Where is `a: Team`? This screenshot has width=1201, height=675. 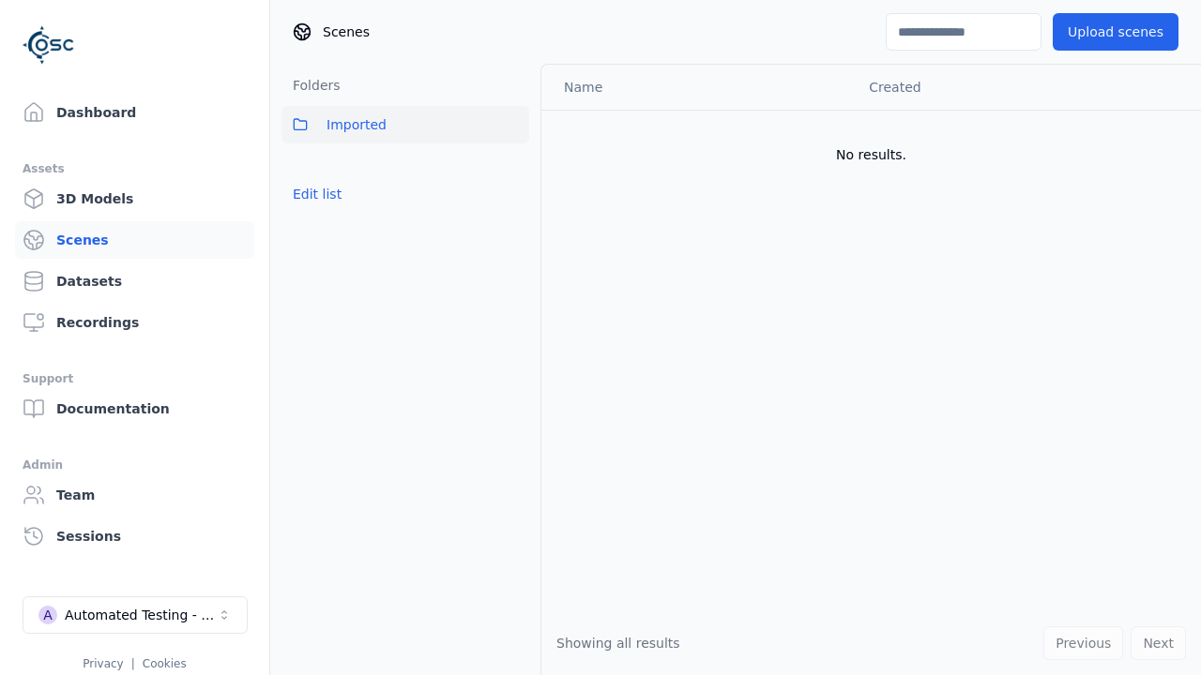
a: Team is located at coordinates (134, 495).